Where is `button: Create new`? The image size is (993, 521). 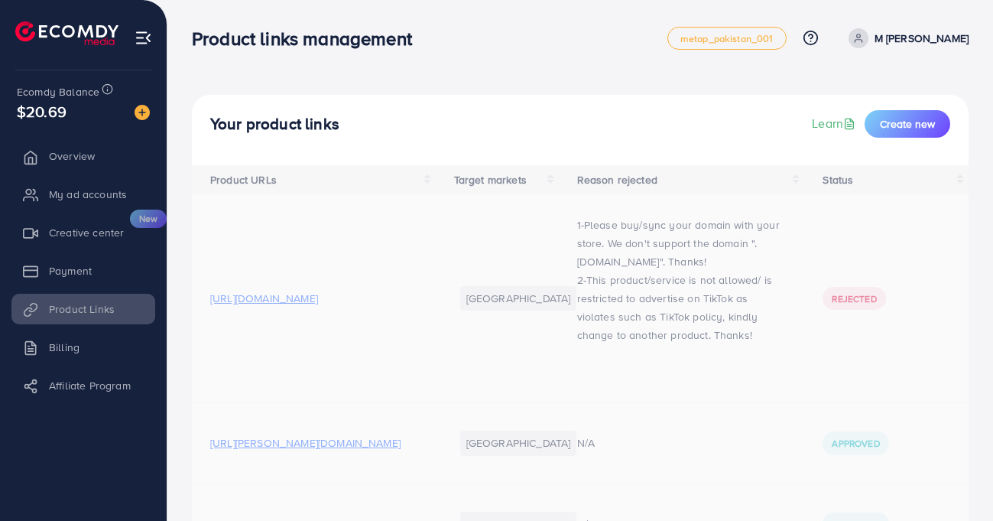
button: Create new is located at coordinates (907, 124).